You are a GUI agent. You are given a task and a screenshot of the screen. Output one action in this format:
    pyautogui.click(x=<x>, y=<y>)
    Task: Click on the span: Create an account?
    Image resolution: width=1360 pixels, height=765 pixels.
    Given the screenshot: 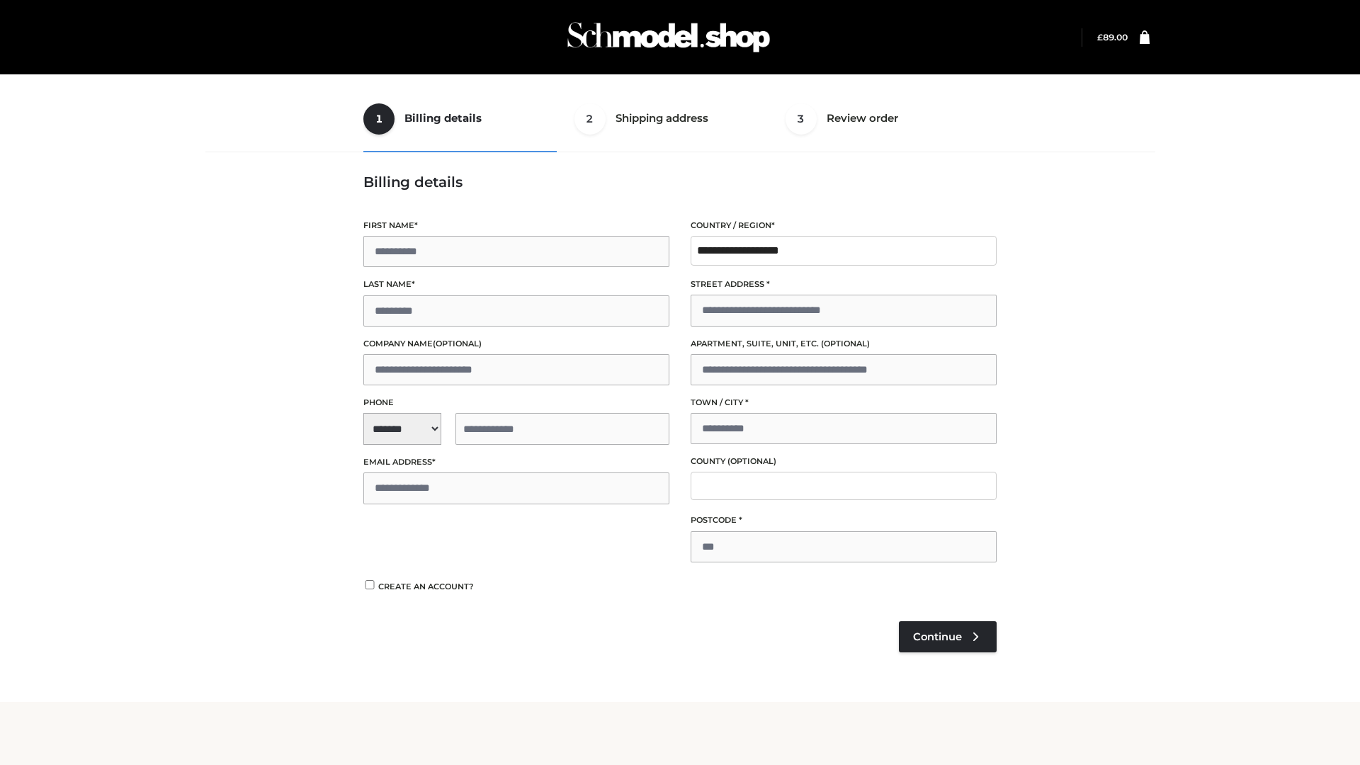 What is the action you would take?
    pyautogui.click(x=426, y=587)
    